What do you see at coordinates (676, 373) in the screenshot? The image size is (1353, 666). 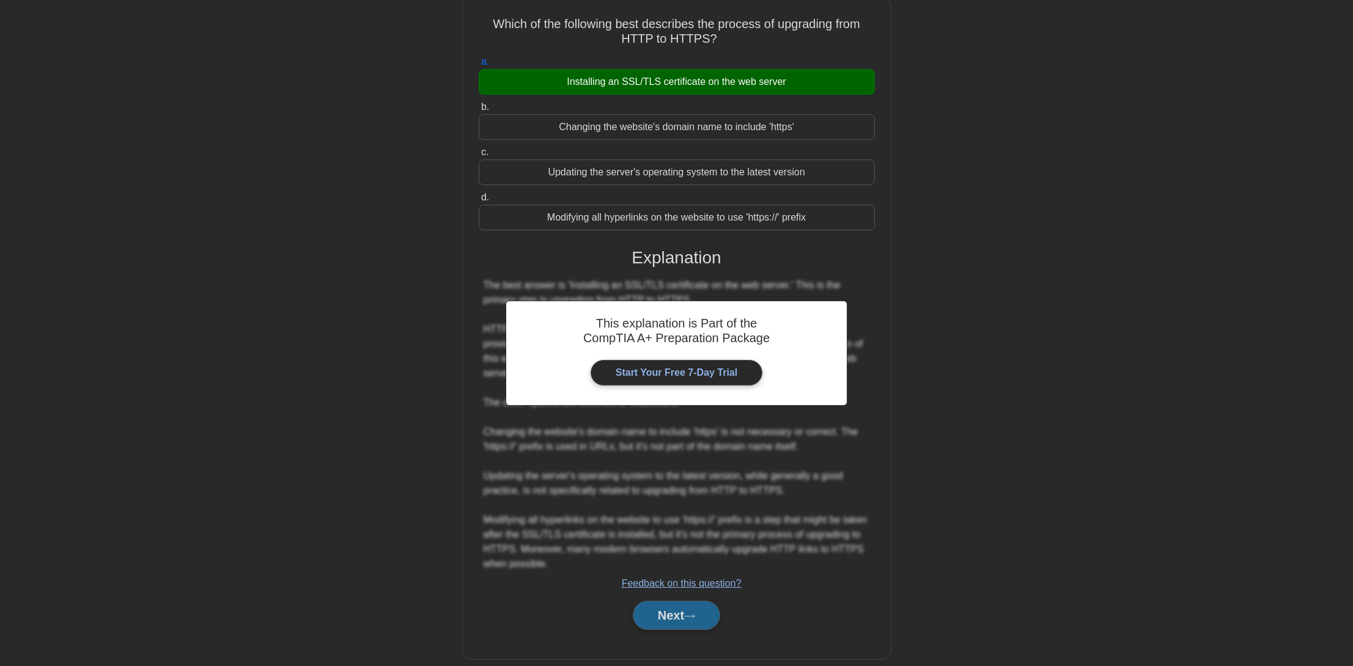 I see `a: Start Your Free 7-Day Trial` at bounding box center [676, 373].